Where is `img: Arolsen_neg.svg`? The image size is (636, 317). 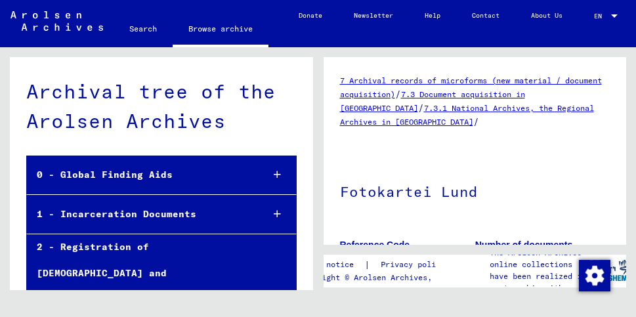
img: Arolsen_neg.svg is located at coordinates (56, 21).